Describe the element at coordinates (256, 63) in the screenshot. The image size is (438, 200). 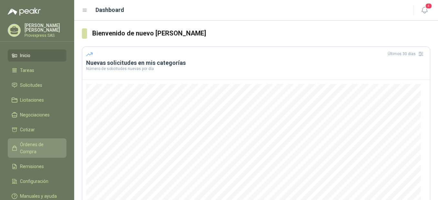
I see `h3: Nuevas solicitudes en mis categorías` at that location.